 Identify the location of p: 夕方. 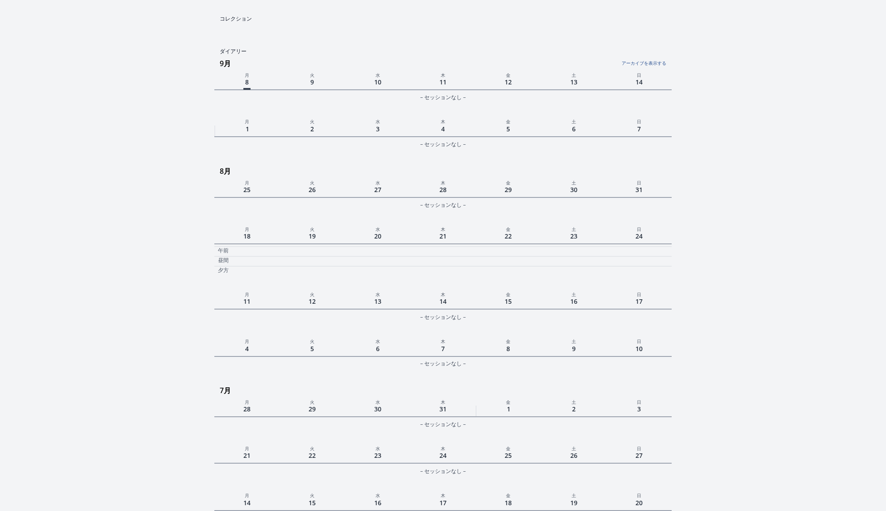
(223, 270).